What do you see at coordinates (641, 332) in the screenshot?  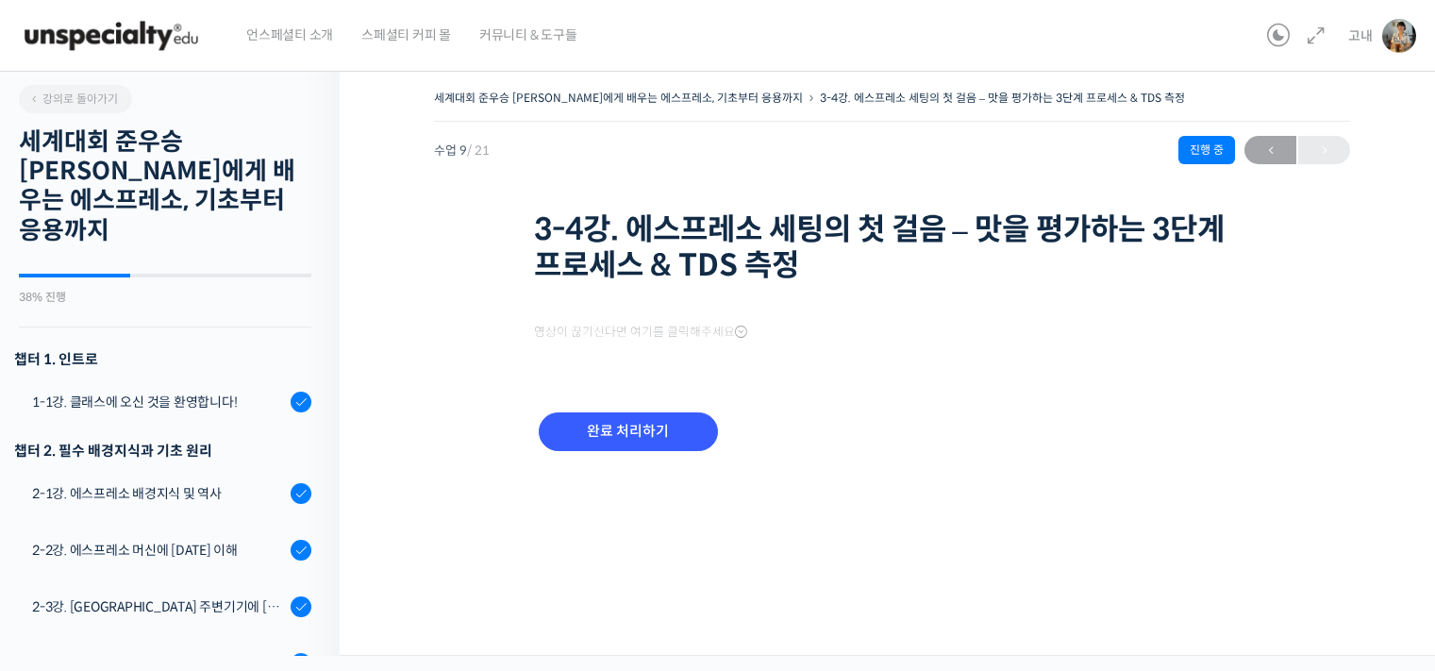 I see `span: 영상이 끊기신다면 여기를 클릭해주세요` at bounding box center [641, 332].